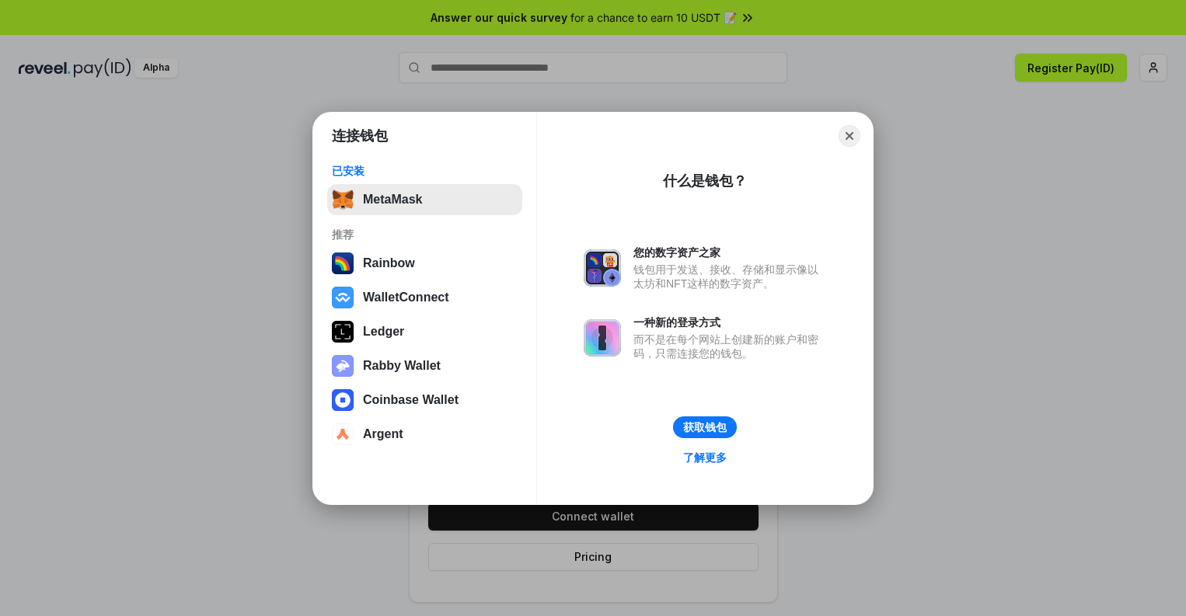  I want to click on h1: 连接钱包, so click(360, 136).